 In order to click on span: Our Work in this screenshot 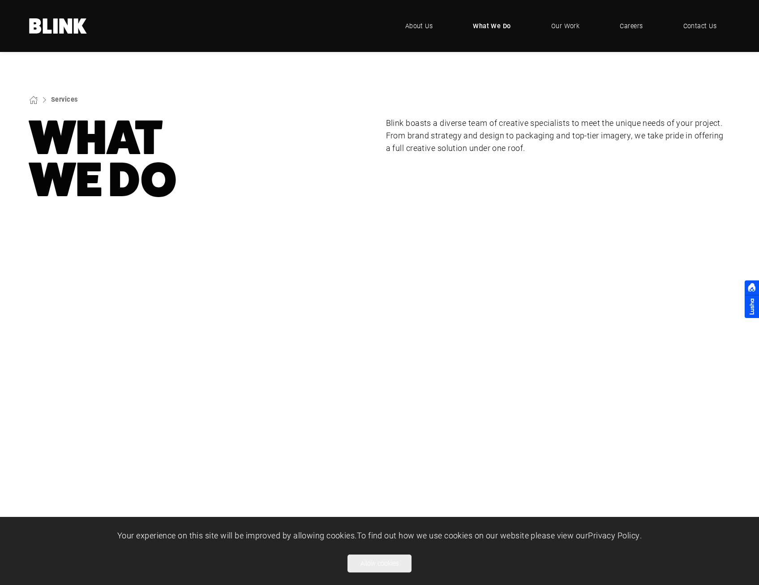, I will do `click(566, 26)`.